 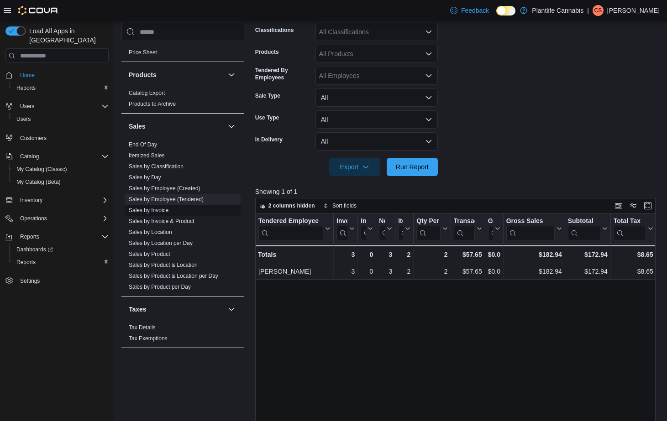 What do you see at coordinates (493, 229) in the screenshot?
I see `button: Gift Cards` at bounding box center [493, 229].